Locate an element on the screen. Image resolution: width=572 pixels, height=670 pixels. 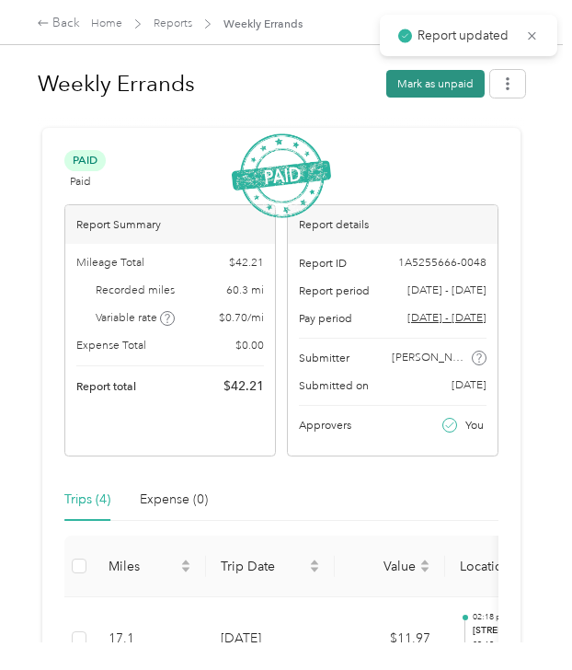
span: Mileage Total is located at coordinates (110, 263).